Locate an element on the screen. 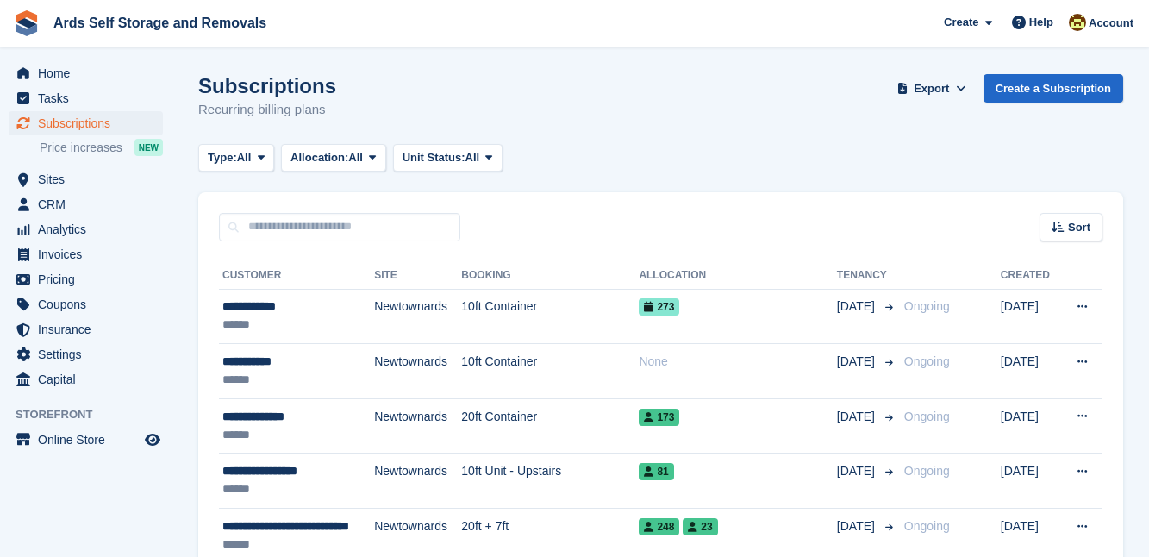 This screenshot has width=1149, height=557. span: Subscriptions is located at coordinates (90, 123).